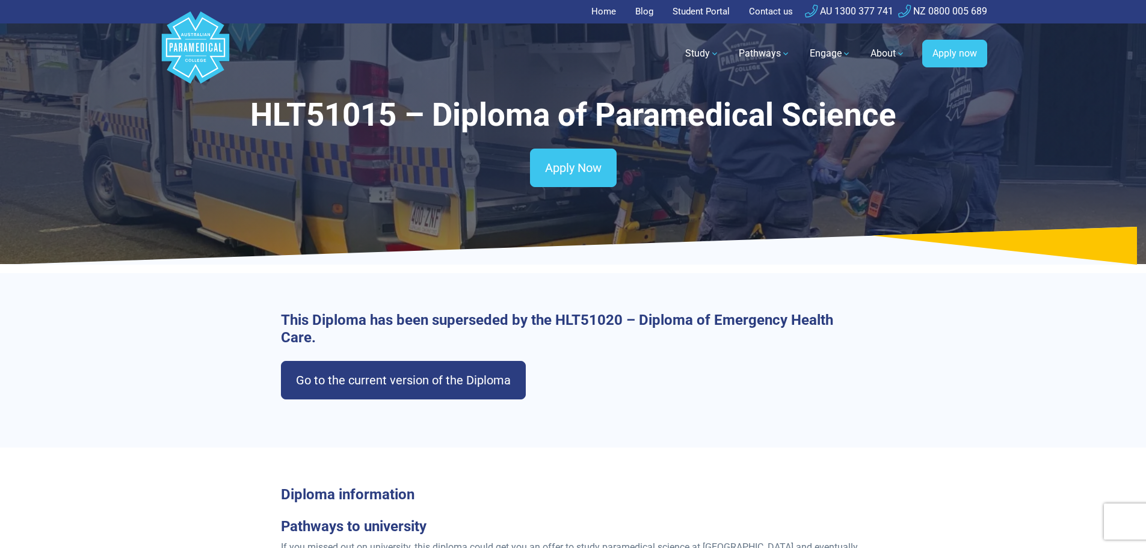 Image resolution: width=1146 pixels, height=548 pixels. Describe the element at coordinates (702, 54) in the screenshot. I see `a: Study` at that location.